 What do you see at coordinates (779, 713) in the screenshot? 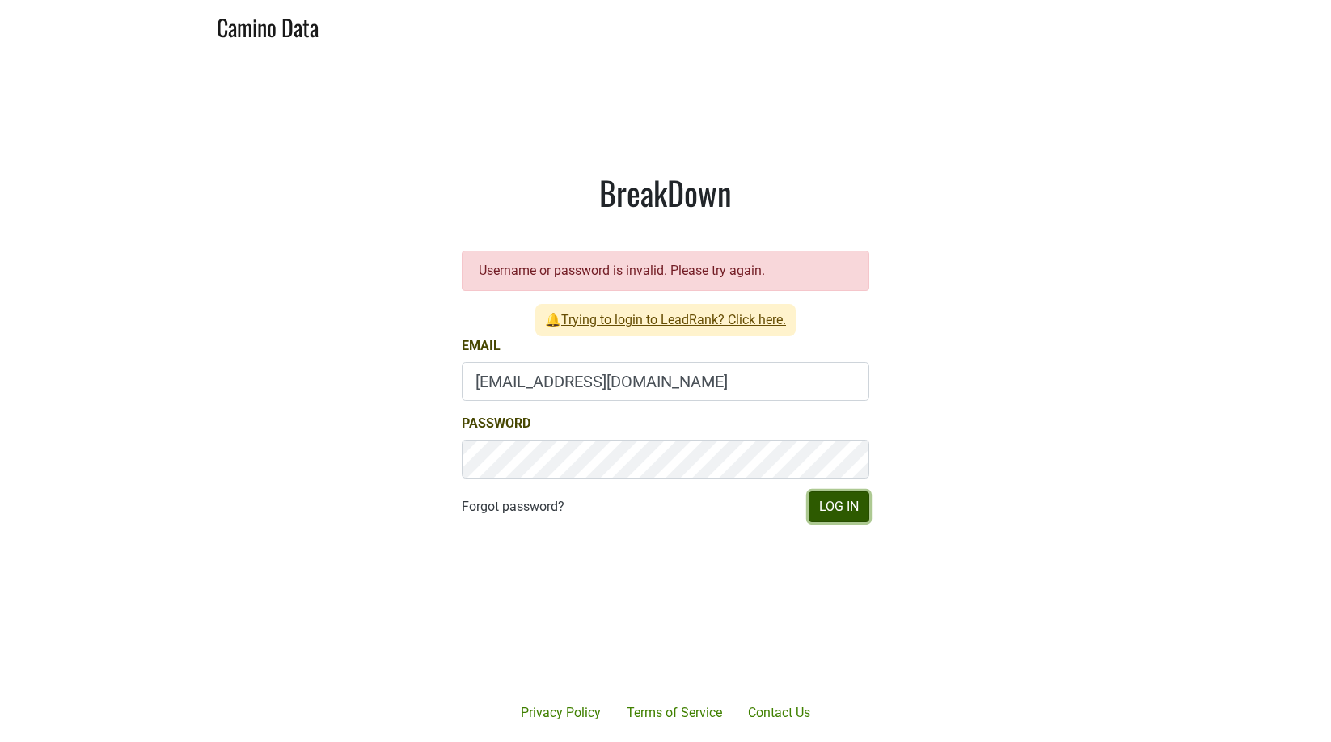
I see `a: Contact Us` at bounding box center [779, 713].